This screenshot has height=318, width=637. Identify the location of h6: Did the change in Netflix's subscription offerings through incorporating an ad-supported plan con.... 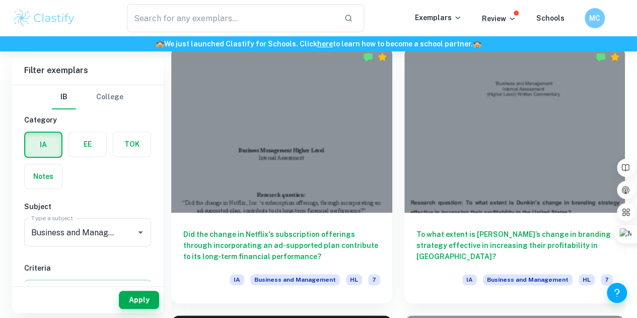
(281, 245).